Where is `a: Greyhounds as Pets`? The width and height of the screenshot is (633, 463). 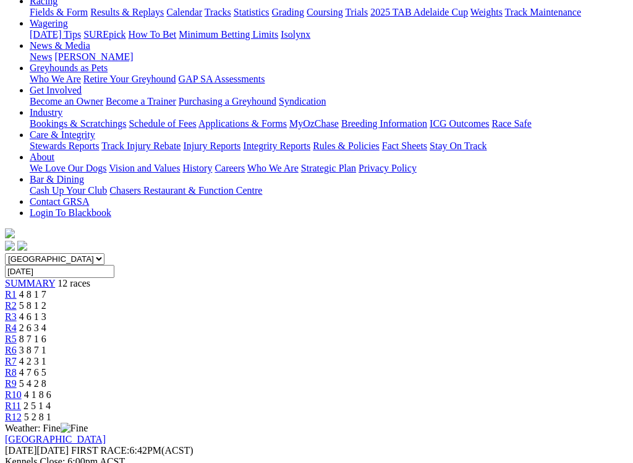
a: Greyhounds as Pets is located at coordinates (69, 67).